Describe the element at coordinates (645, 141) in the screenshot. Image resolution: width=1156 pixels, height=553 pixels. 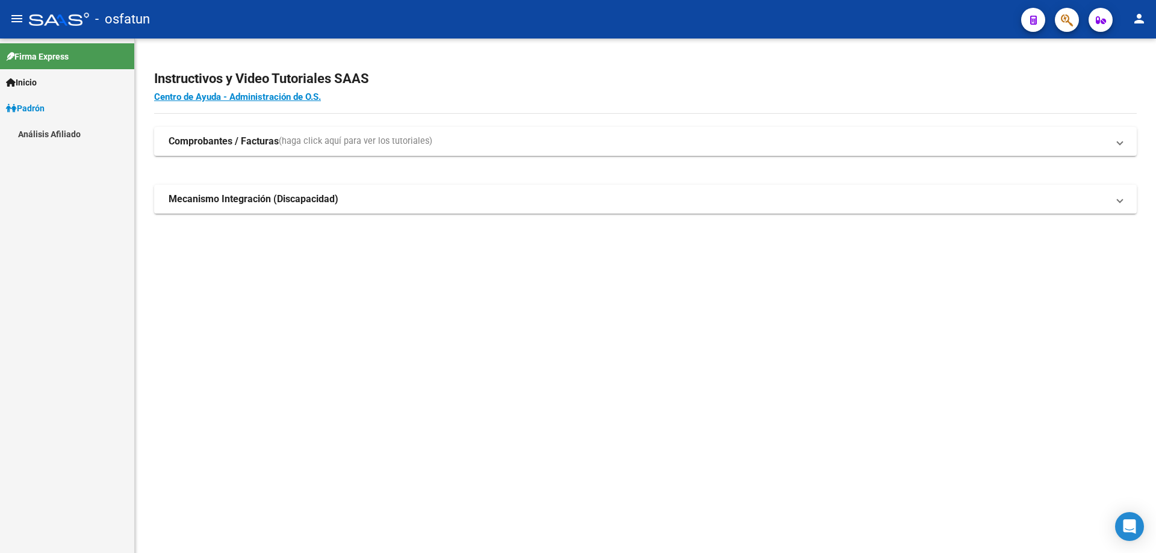
I see `mat-expansion-panel-header: Comprobantes / Facturas(haga click aquí para ver los tutoriales)` at that location.